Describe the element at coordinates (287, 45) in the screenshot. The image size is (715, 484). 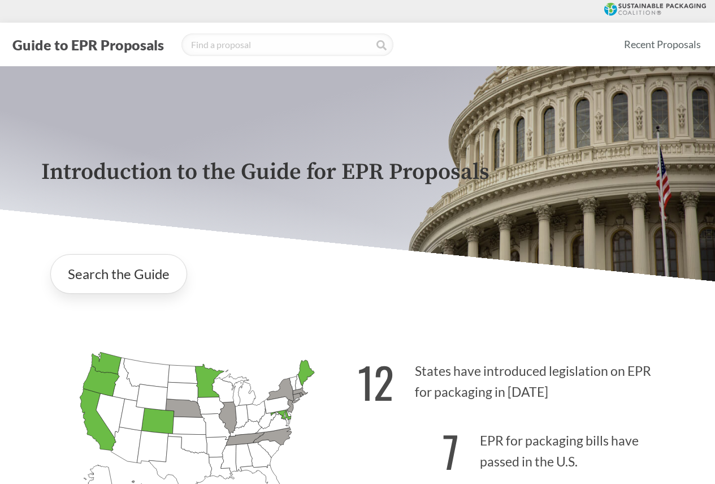
I see `input: Find a proposal` at that location.